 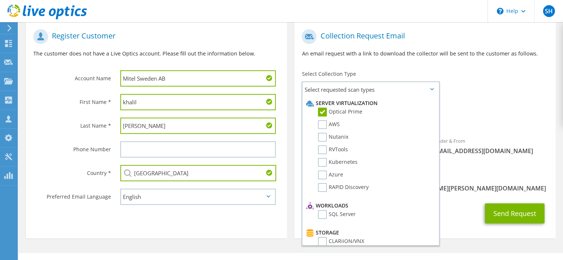 I want to click on label: Kubernetes, so click(x=338, y=163).